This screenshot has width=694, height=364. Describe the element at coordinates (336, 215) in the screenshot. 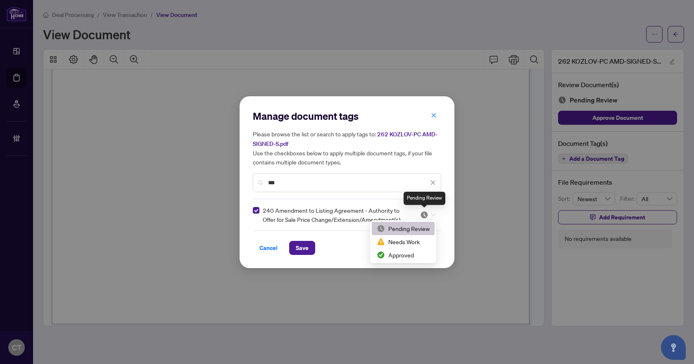

I see `span: 240 Amendment to Listing Agreement - Authority to Offer for Sale Price Change/Extension/Amendment(s)` at that location.